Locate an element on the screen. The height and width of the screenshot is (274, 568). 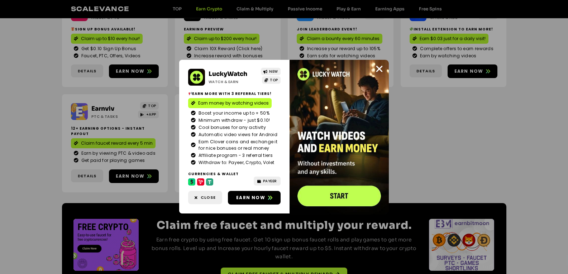
span: Cool bonuses for any activity is located at coordinates (231, 127).